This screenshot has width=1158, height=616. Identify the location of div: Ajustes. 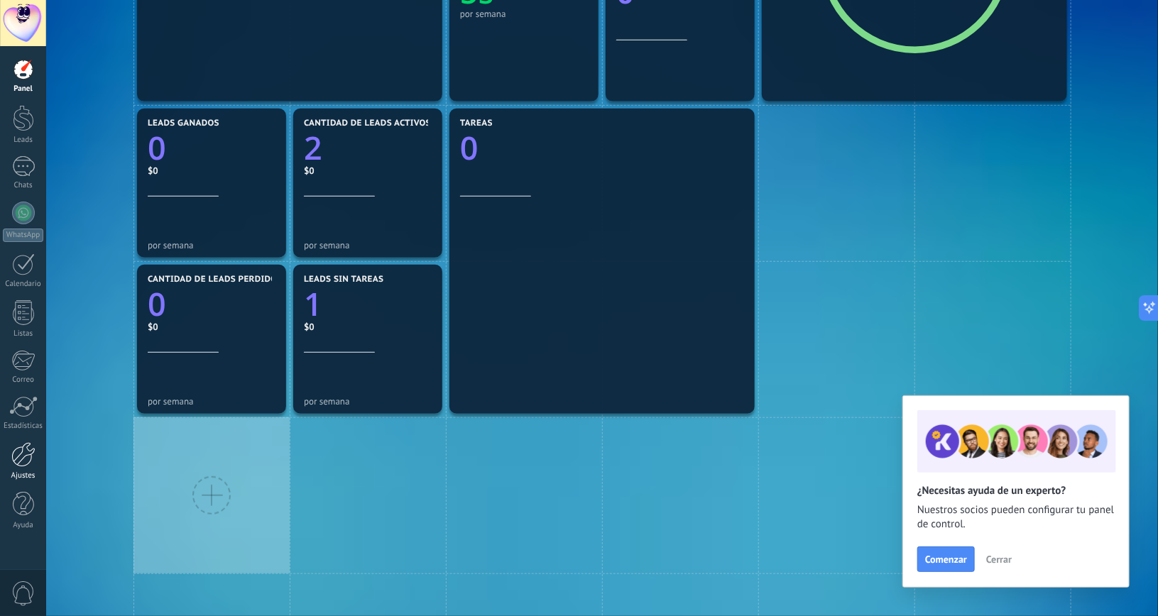
(23, 476).